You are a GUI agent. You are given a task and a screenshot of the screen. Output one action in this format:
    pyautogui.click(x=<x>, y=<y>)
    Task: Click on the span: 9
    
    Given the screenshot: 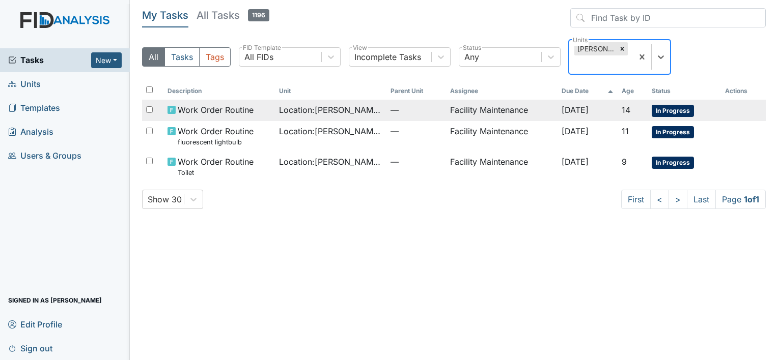 What is the action you would take?
    pyautogui.click(x=624, y=162)
    